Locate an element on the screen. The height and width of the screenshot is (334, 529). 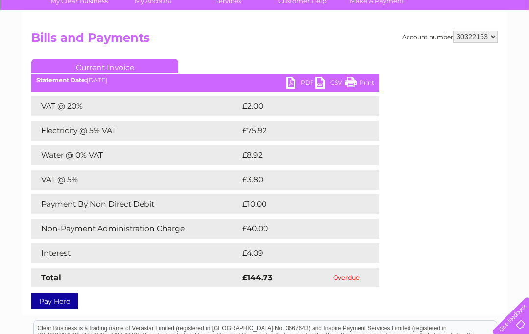
a: PDF is located at coordinates (301, 84).